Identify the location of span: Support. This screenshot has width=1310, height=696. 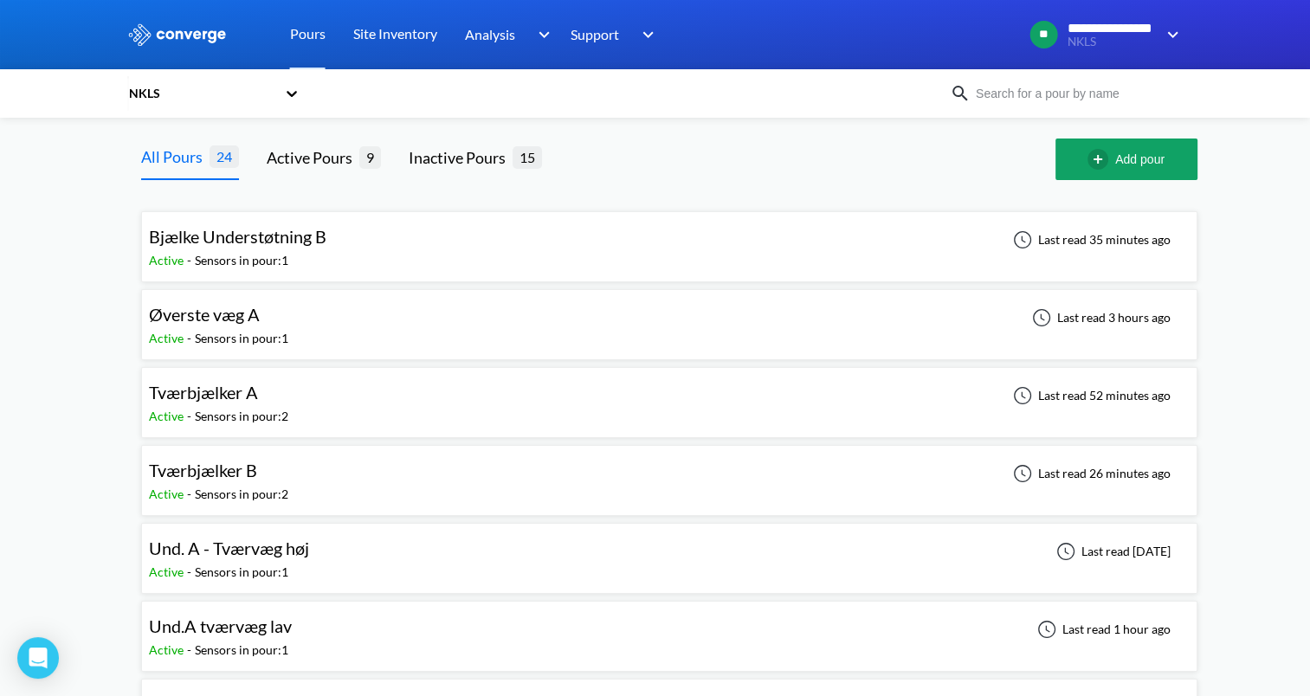
(595, 34).